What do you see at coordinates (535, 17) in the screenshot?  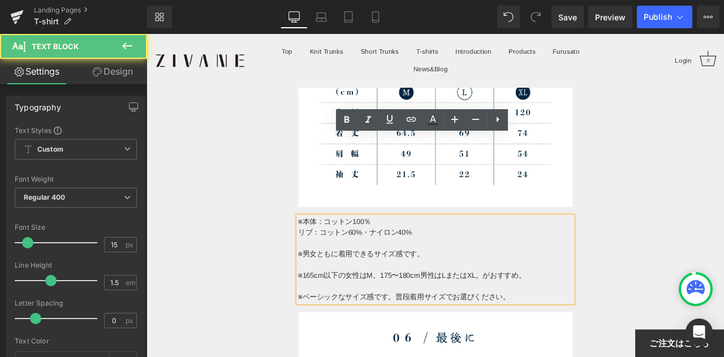 I see `button: Redo` at bounding box center [535, 17].